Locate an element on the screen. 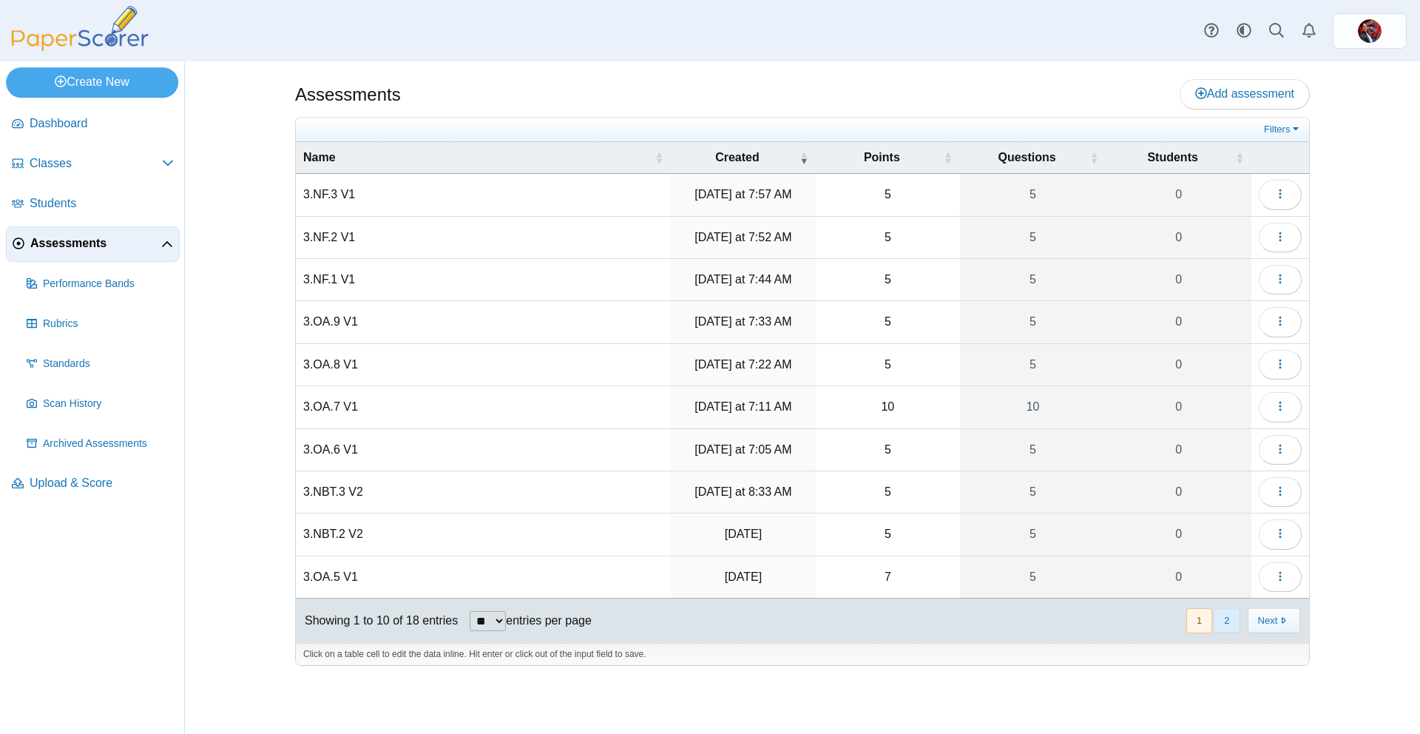 This screenshot has width=1420, height=734. time: Oct 8, 2025 at 8:33 AM is located at coordinates (743, 491).